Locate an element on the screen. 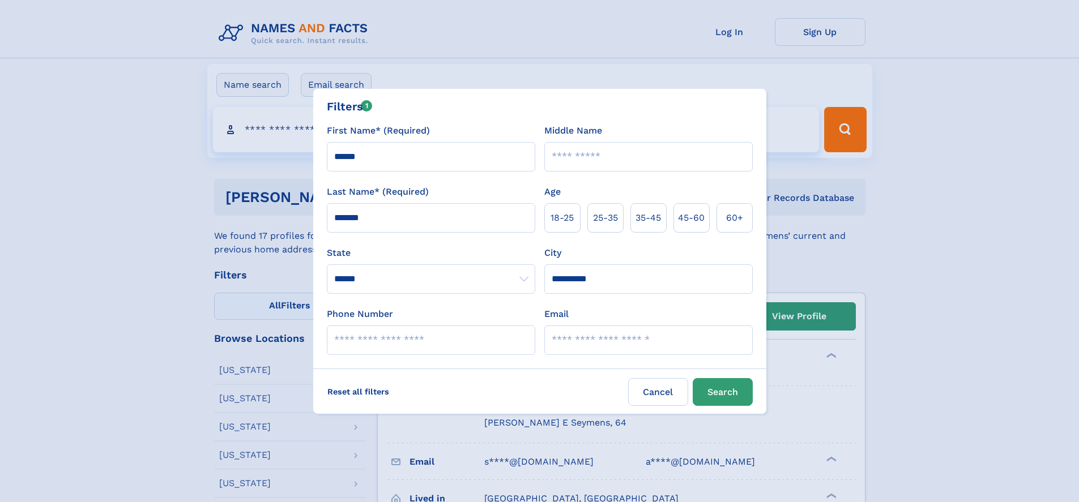  label: Middle Name is located at coordinates (573, 131).